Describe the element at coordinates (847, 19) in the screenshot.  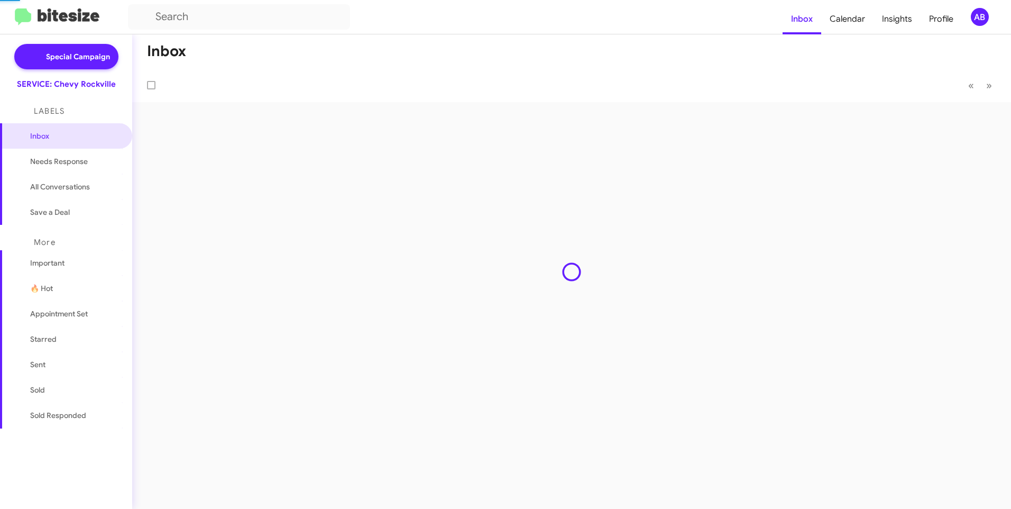
I see `a: Calendar` at that location.